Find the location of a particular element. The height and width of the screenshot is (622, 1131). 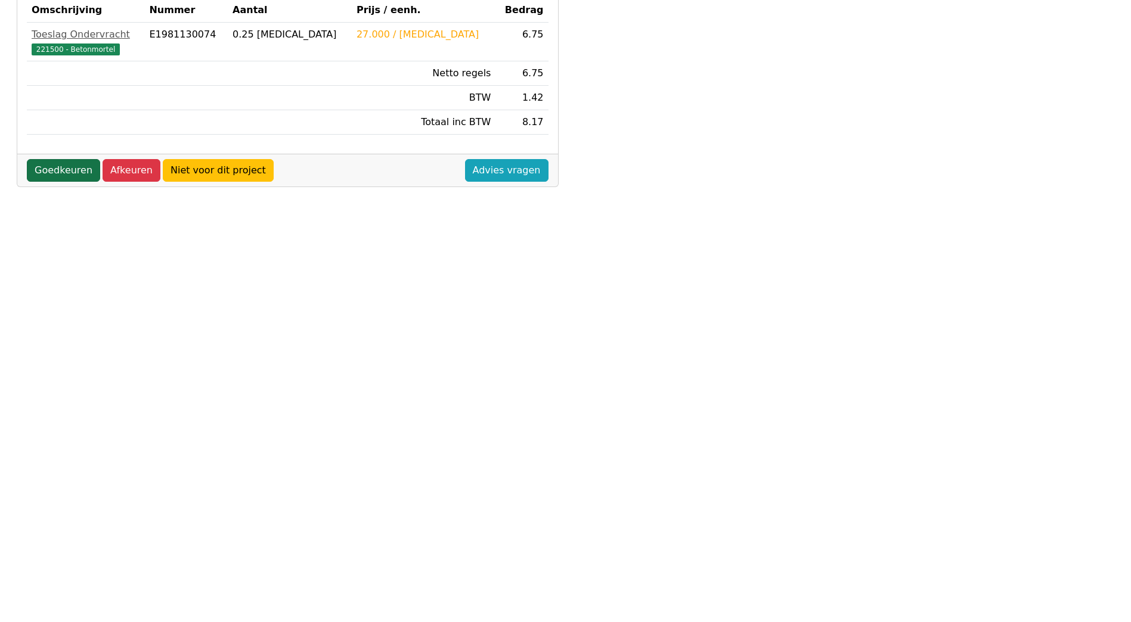

span: 221500 - Betonmortel is located at coordinates (76, 49).